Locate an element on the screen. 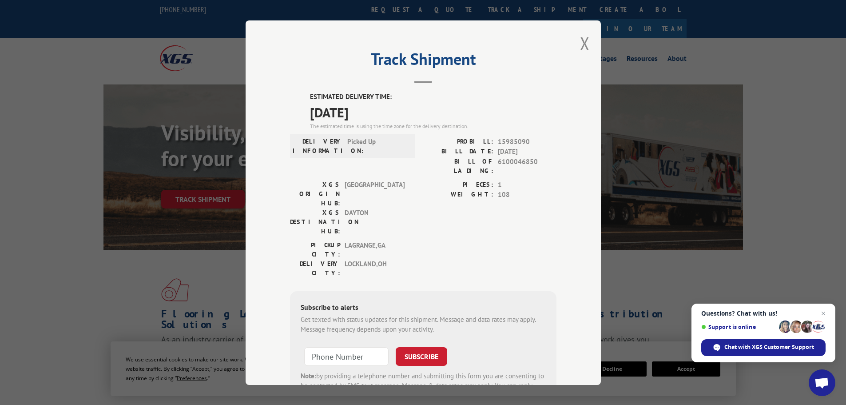  div: by providing a telephone number and submitting this form you are consenting to be contacted by SM... is located at coordinates (423, 385).